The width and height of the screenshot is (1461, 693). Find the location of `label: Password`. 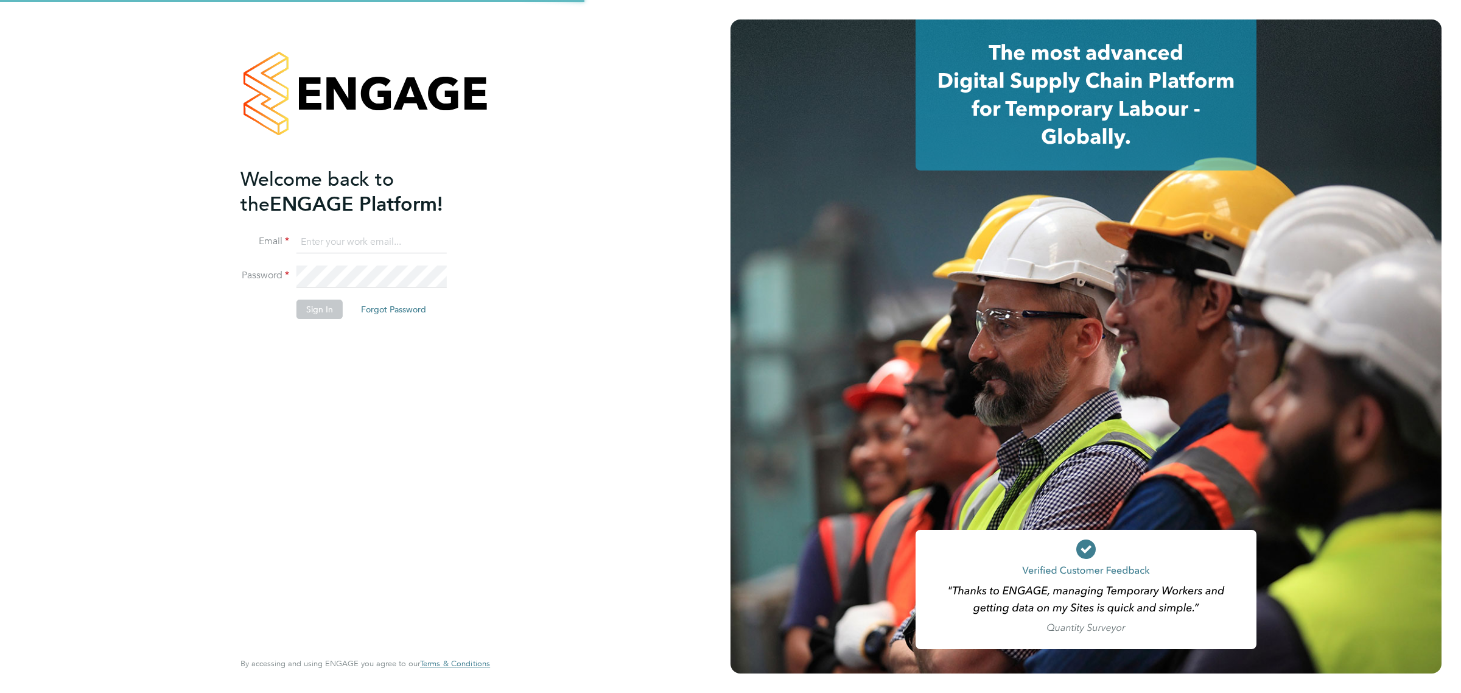

label: Password is located at coordinates (265, 275).